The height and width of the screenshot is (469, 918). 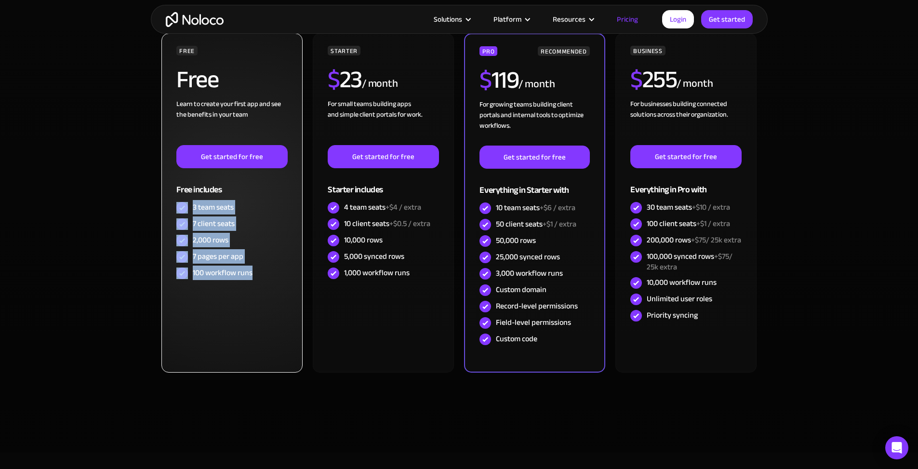 I want to click on div: Open Intercom Messenger, so click(x=897, y=448).